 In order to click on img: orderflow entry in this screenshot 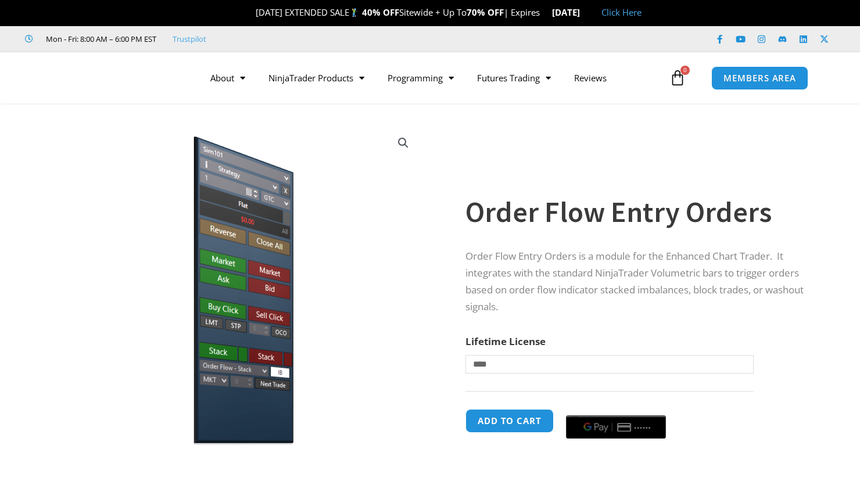, I will do `click(235, 284)`.